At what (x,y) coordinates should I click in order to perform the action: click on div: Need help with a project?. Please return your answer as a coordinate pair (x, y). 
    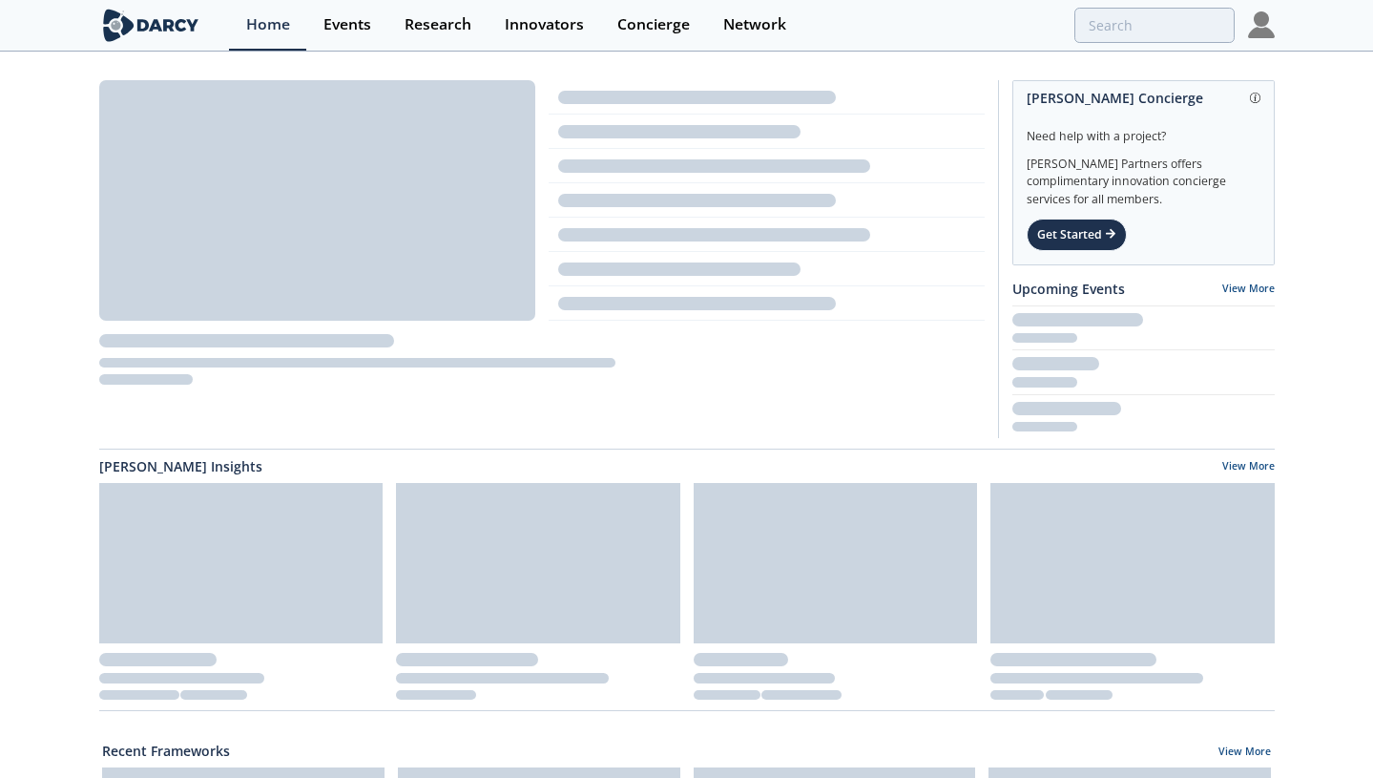
    Looking at the image, I should click on (1143, 130).